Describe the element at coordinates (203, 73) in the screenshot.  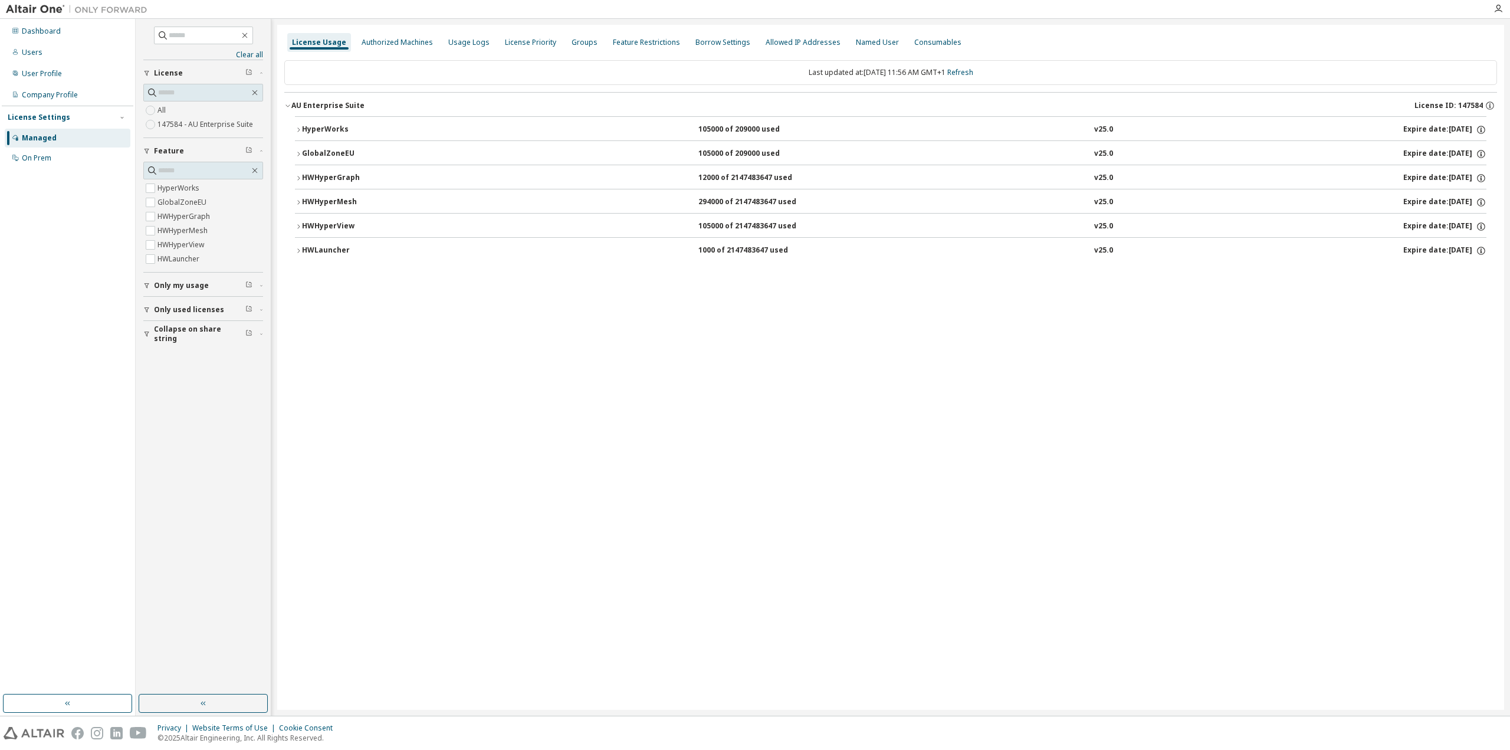
I see `button: License` at that location.